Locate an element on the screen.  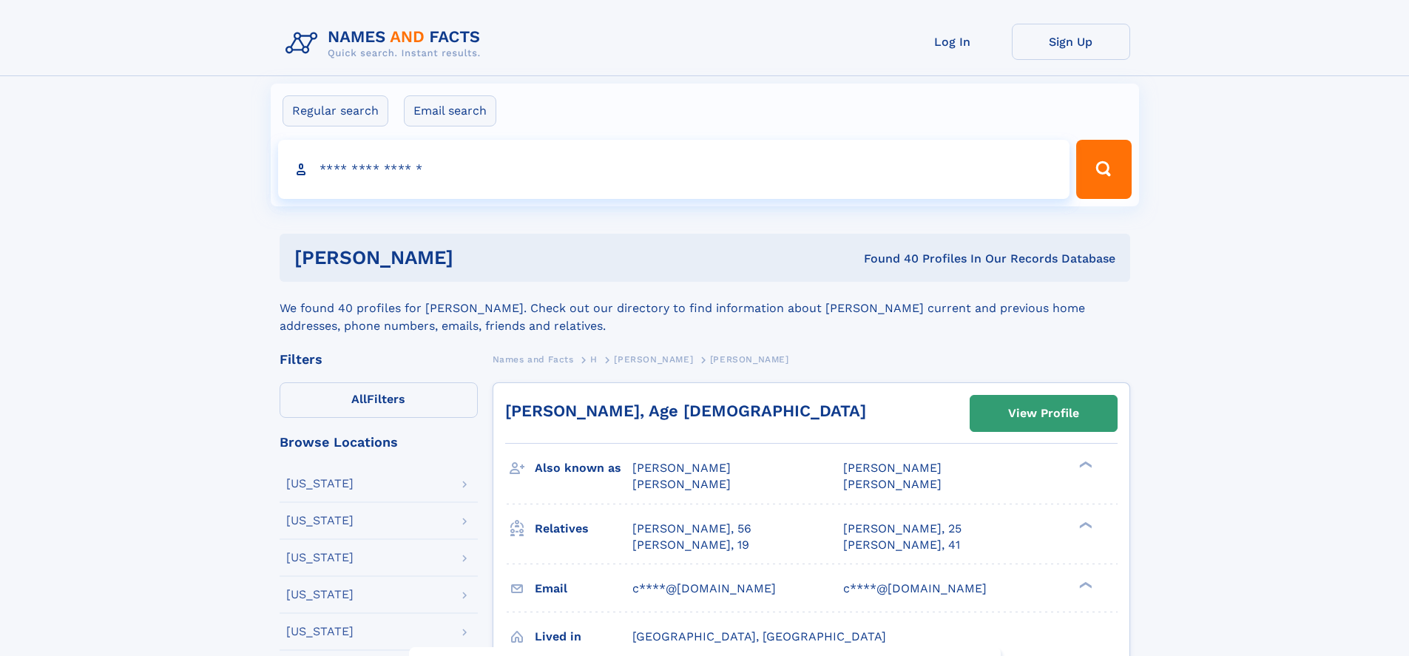
img: Logo Names and Facts is located at coordinates (386, 44).